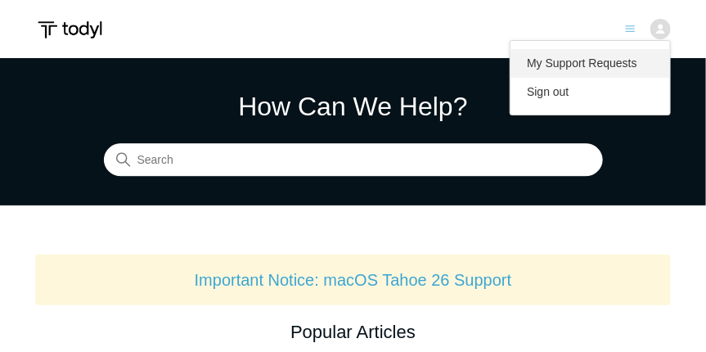  What do you see at coordinates (354, 160) in the screenshot?
I see `input: Search` at bounding box center [354, 160].